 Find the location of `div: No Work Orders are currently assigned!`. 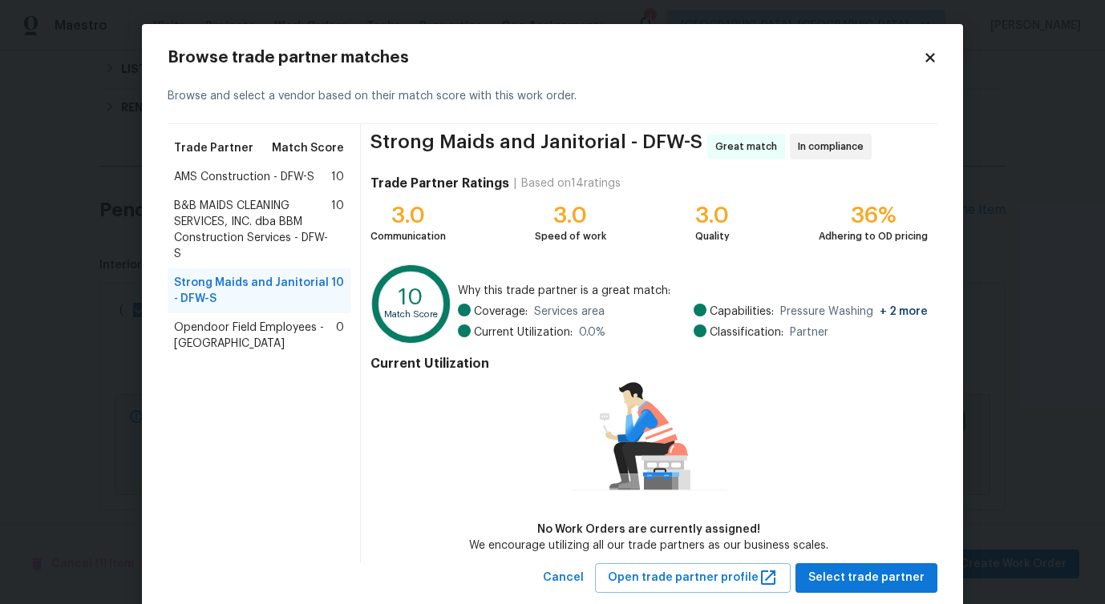

div: No Work Orders are currently assigned! is located at coordinates (648, 530).